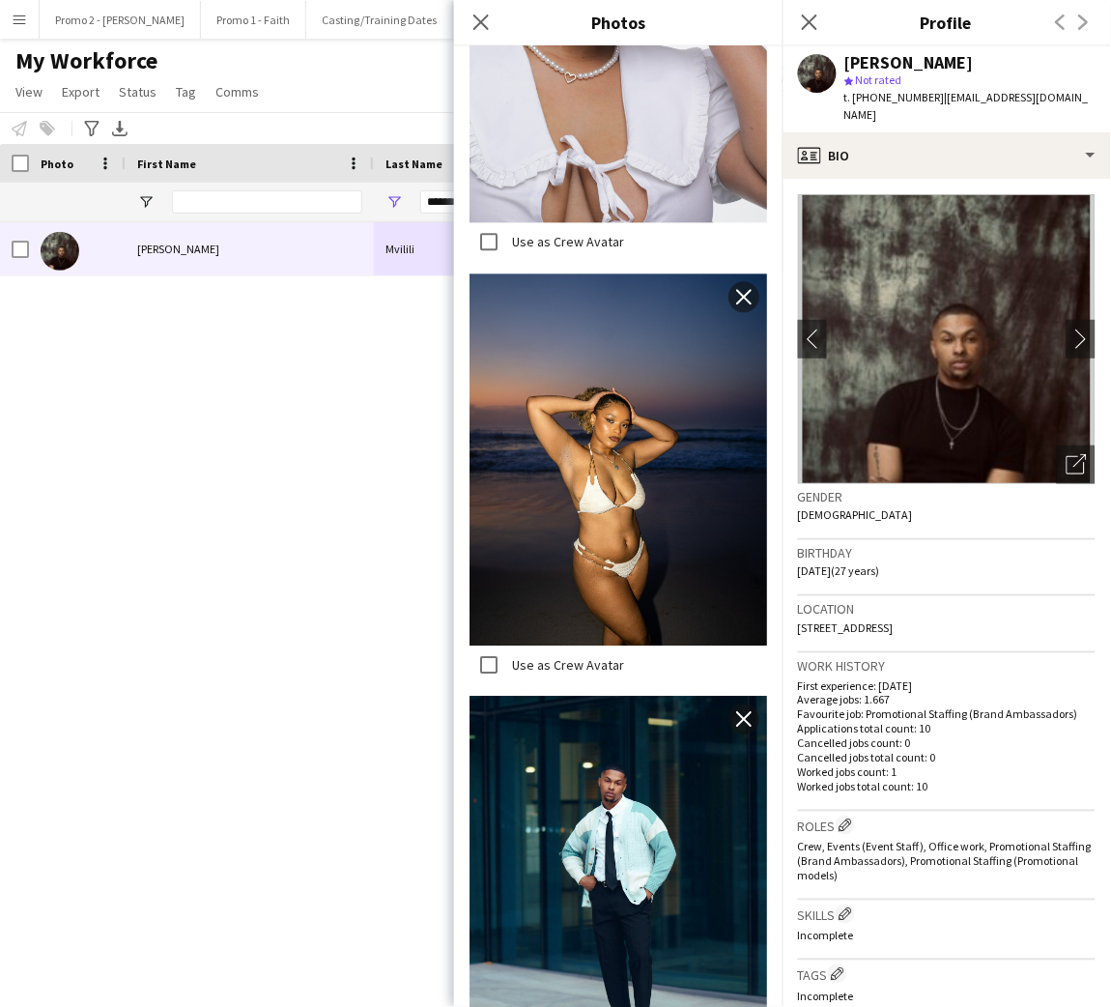 The height and width of the screenshot is (1007, 1111). Describe the element at coordinates (92, 128) in the screenshot. I see `app-action-btn: Advanced filters` at that location.